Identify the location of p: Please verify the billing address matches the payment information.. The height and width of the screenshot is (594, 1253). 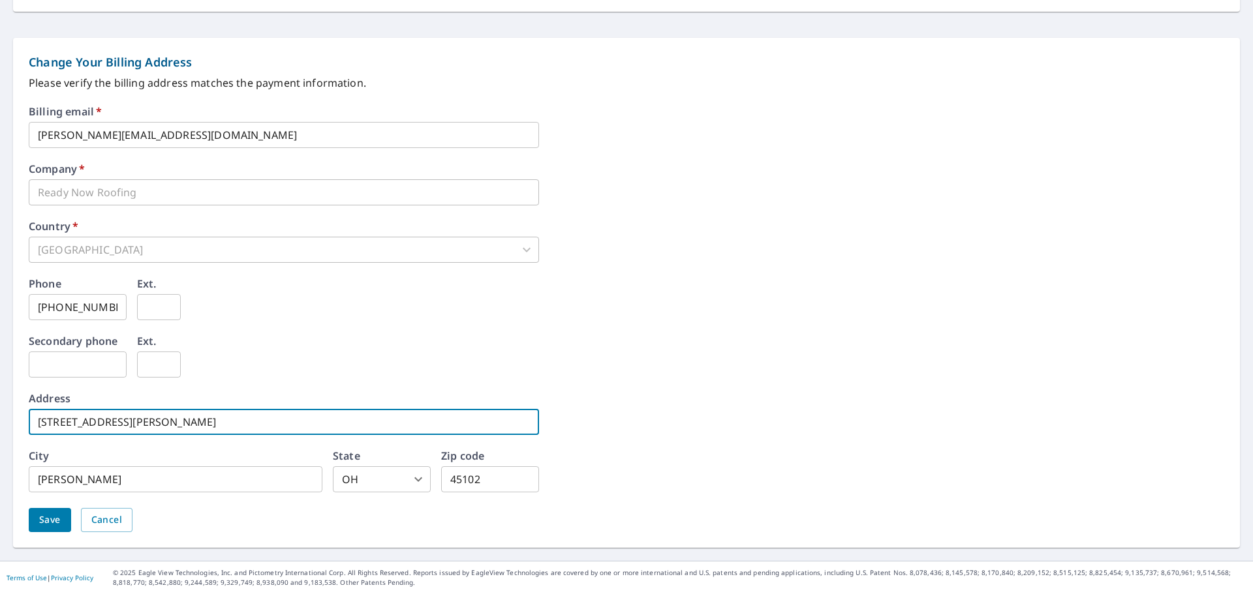
(626, 83).